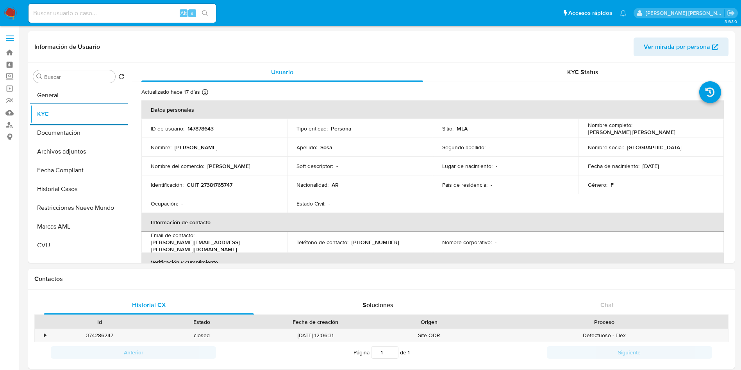 The width and height of the screenshot is (741, 370). What do you see at coordinates (315, 166) in the screenshot?
I see `p: Soft descriptor :` at bounding box center [315, 166].